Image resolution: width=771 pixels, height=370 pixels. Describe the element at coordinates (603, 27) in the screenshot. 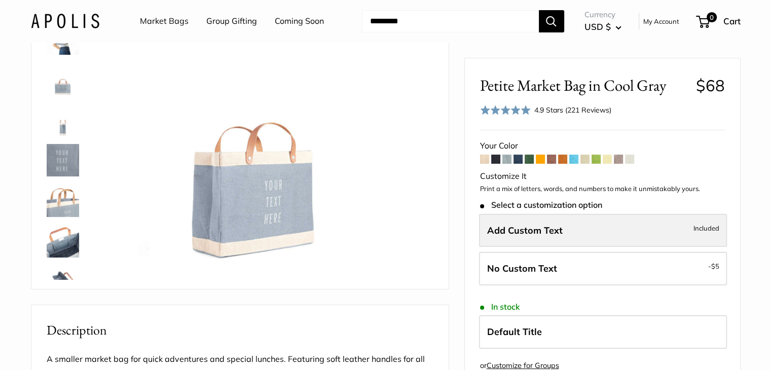

I see `button: USD $` at that location.